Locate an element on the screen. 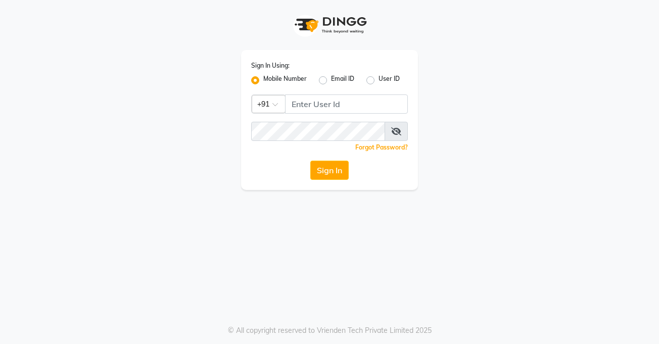  label: Email ID is located at coordinates (343, 80).